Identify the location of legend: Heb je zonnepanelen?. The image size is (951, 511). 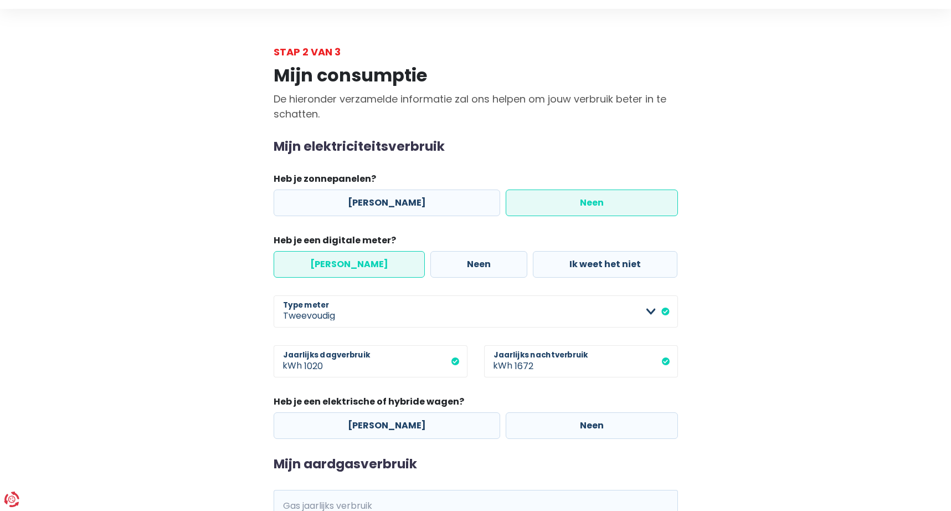
(476, 181).